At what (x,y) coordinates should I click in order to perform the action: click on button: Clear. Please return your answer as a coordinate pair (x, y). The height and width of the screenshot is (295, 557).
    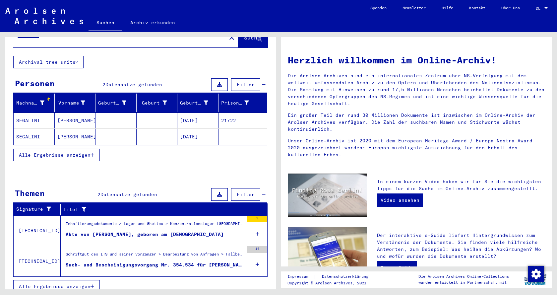
    Looking at the image, I should click on (232, 37).